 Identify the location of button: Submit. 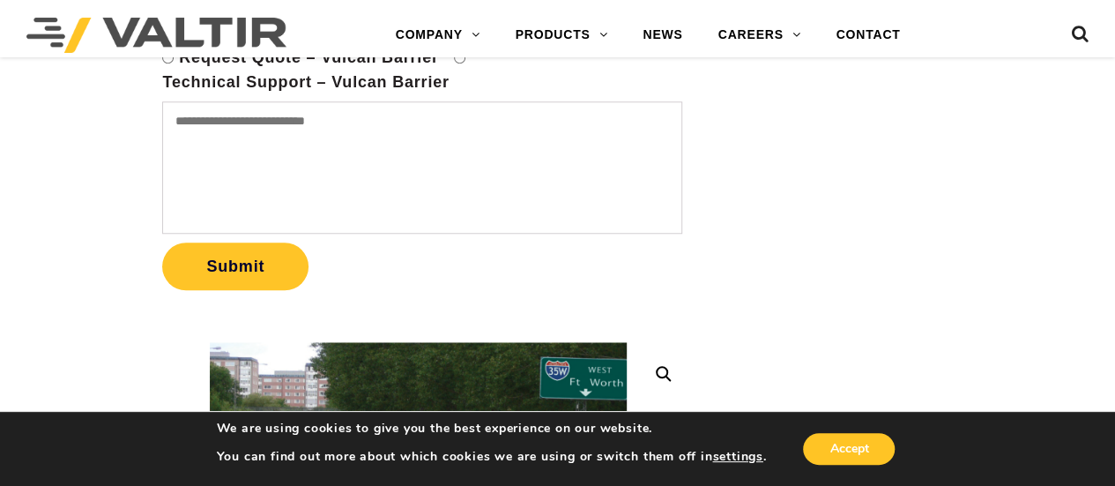
(235, 266).